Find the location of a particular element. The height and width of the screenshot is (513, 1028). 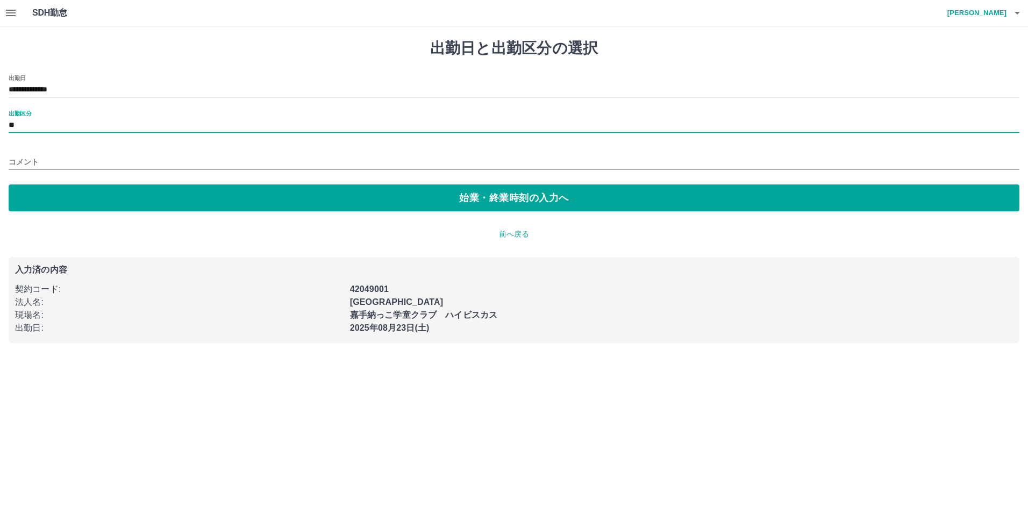

p: 入力済の内容 is located at coordinates (514, 270).